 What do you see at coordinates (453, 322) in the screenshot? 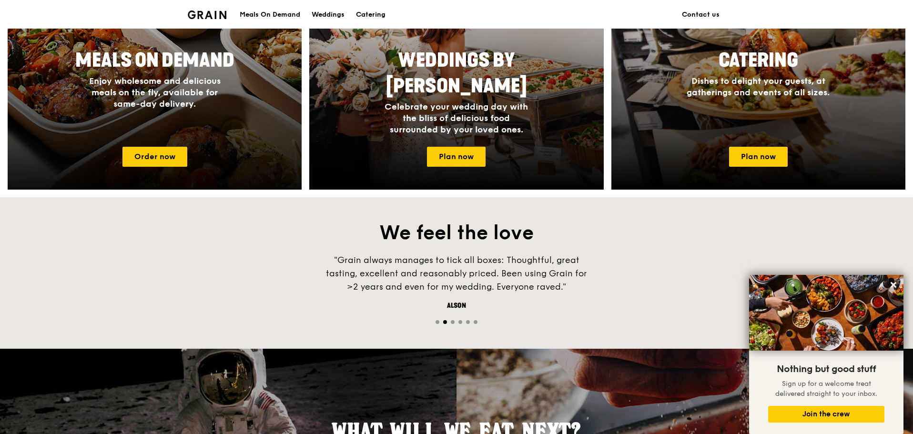
I see `span: Go to slide 3` at bounding box center [453, 322].